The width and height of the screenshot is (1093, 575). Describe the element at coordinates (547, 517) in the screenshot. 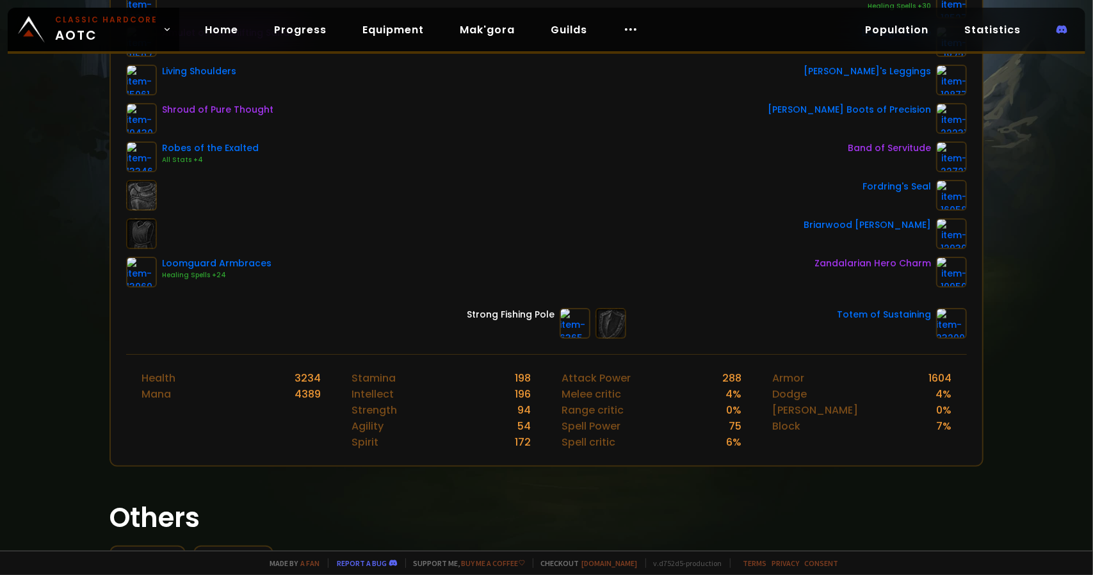

I see `h1: Others` at that location.